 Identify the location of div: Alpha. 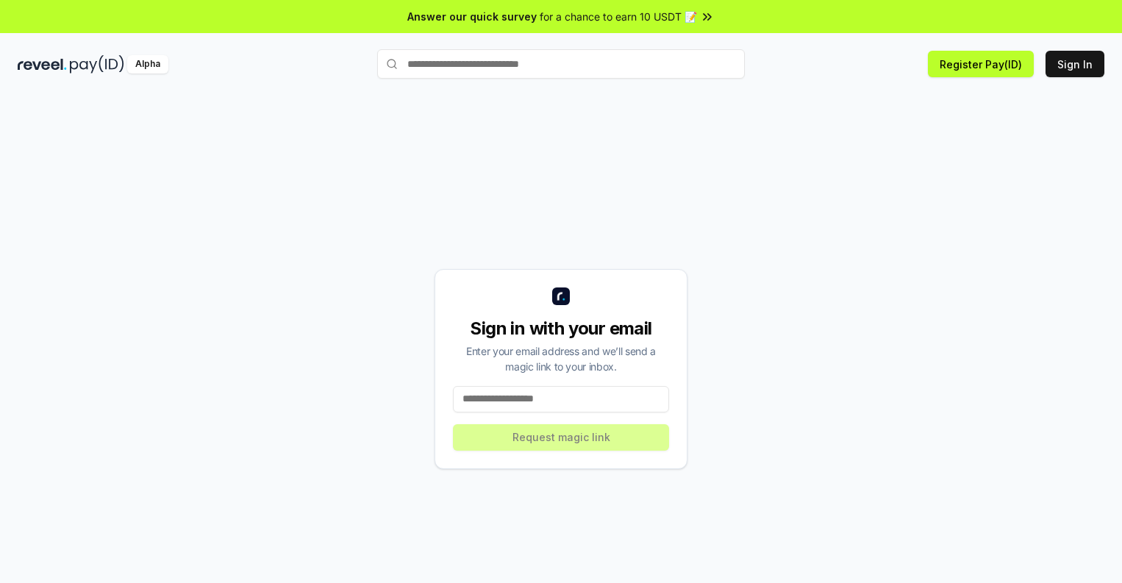
(148, 64).